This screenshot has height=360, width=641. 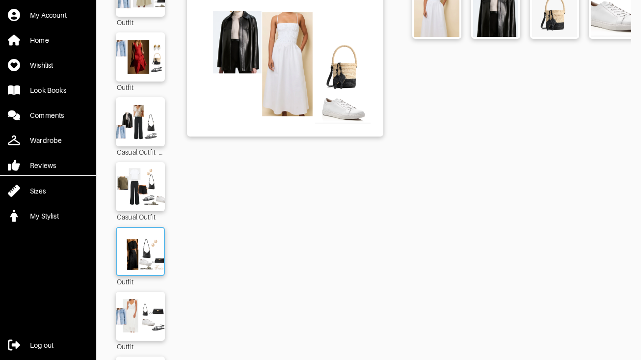 I want to click on div: Reviews, so click(x=43, y=165).